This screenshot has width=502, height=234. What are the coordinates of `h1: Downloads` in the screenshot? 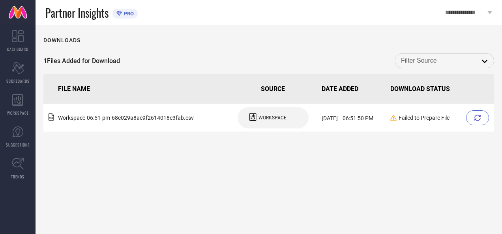 It's located at (62, 40).